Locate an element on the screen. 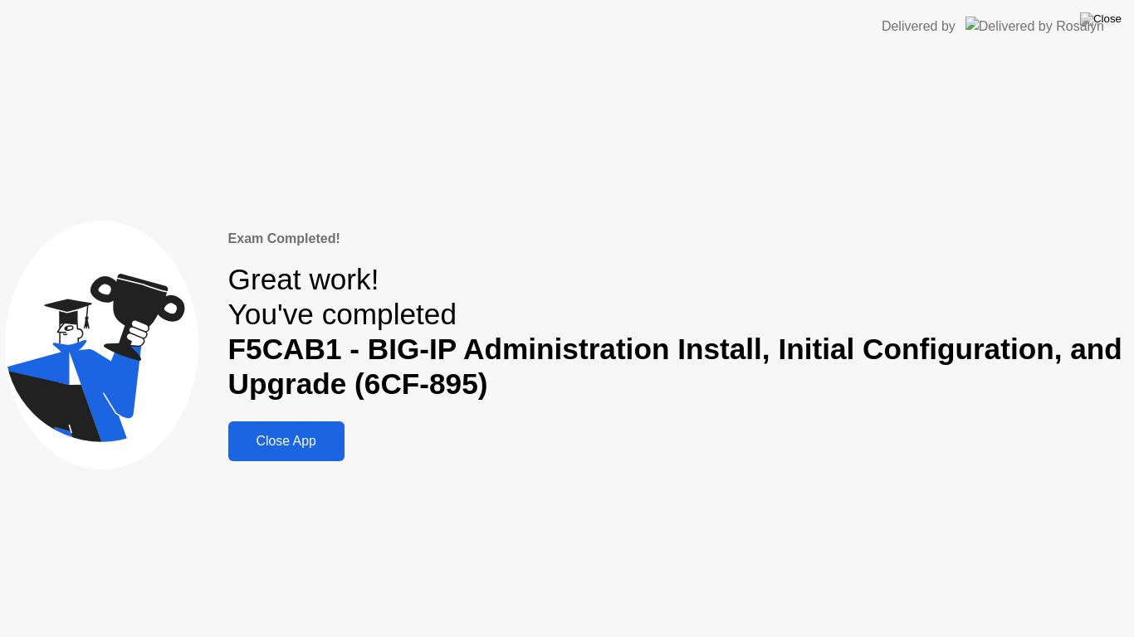 This screenshot has height=637, width=1134. img: Delivered by Rosalyn is located at coordinates (1034, 26).